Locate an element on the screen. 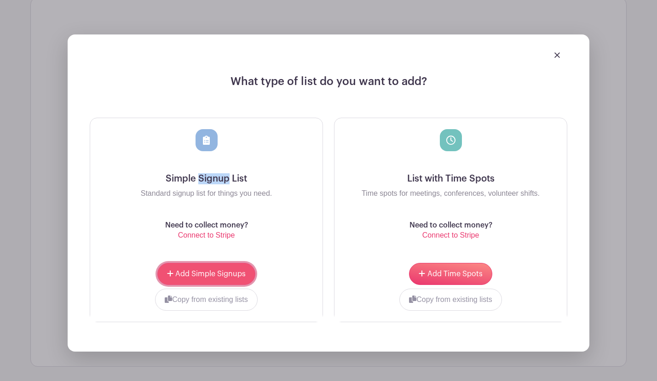 Image resolution: width=657 pixels, height=381 pixels. p: Standard signup list for things you need. is located at coordinates (206, 194).